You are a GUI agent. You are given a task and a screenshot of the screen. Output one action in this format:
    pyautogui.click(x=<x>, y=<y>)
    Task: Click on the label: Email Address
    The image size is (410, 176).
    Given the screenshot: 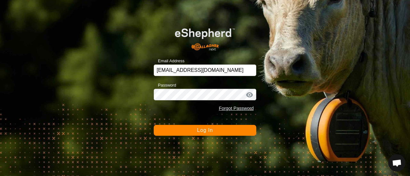 What is the action you would take?
    pyautogui.click(x=169, y=61)
    